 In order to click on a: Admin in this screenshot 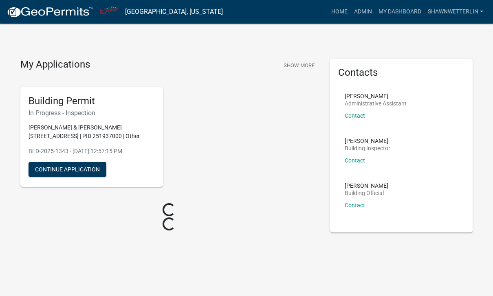, I will do `click(363, 12)`.